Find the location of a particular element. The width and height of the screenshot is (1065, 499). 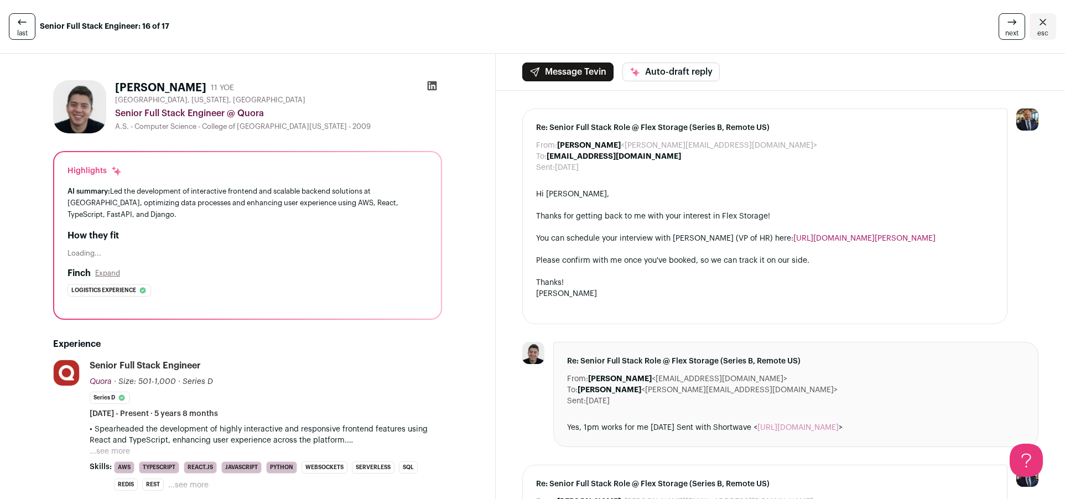

li: REST is located at coordinates (153, 485).